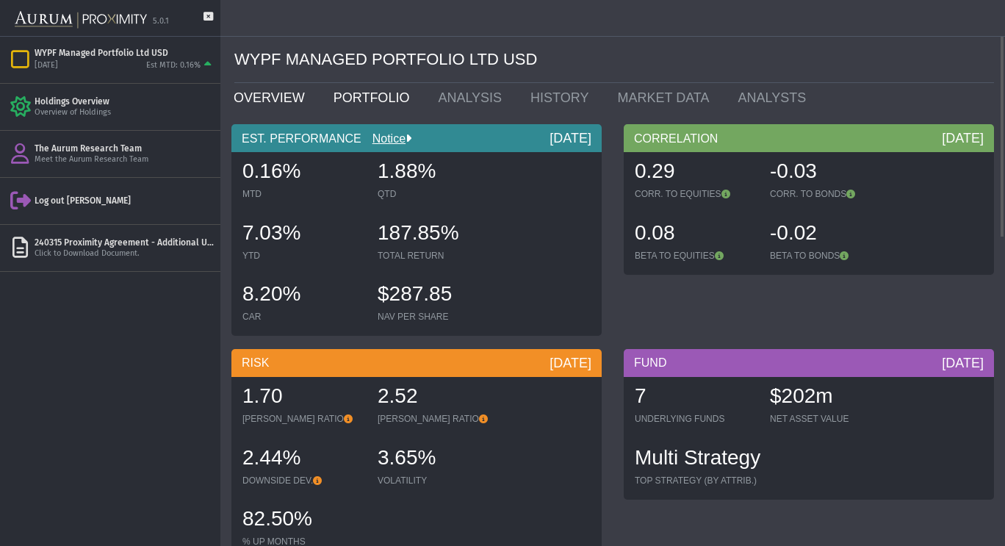 The image size is (1005, 546). Describe the element at coordinates (438, 397) in the screenshot. I see `div: 2.52` at that location.